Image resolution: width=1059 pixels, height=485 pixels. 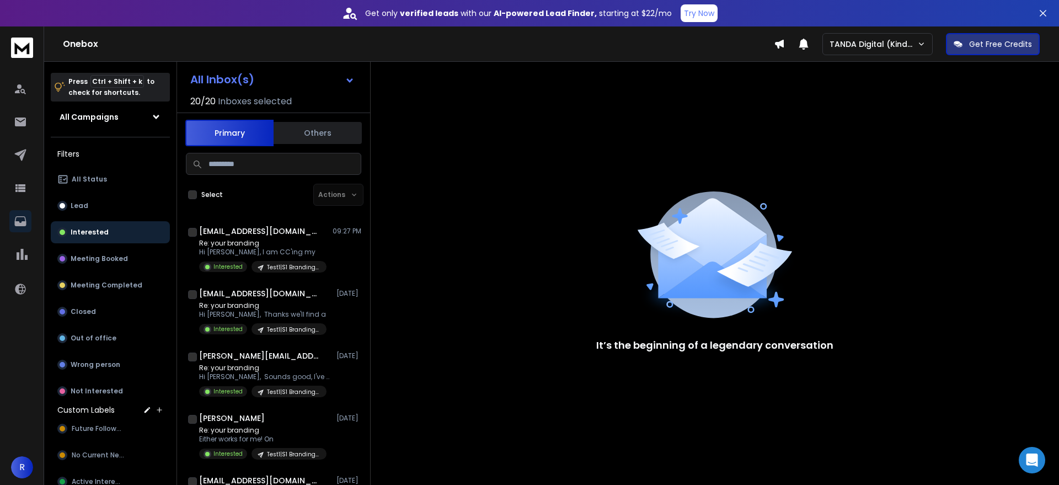 What do you see at coordinates (95, 365) in the screenshot?
I see `p: Wrong person` at bounding box center [95, 365].